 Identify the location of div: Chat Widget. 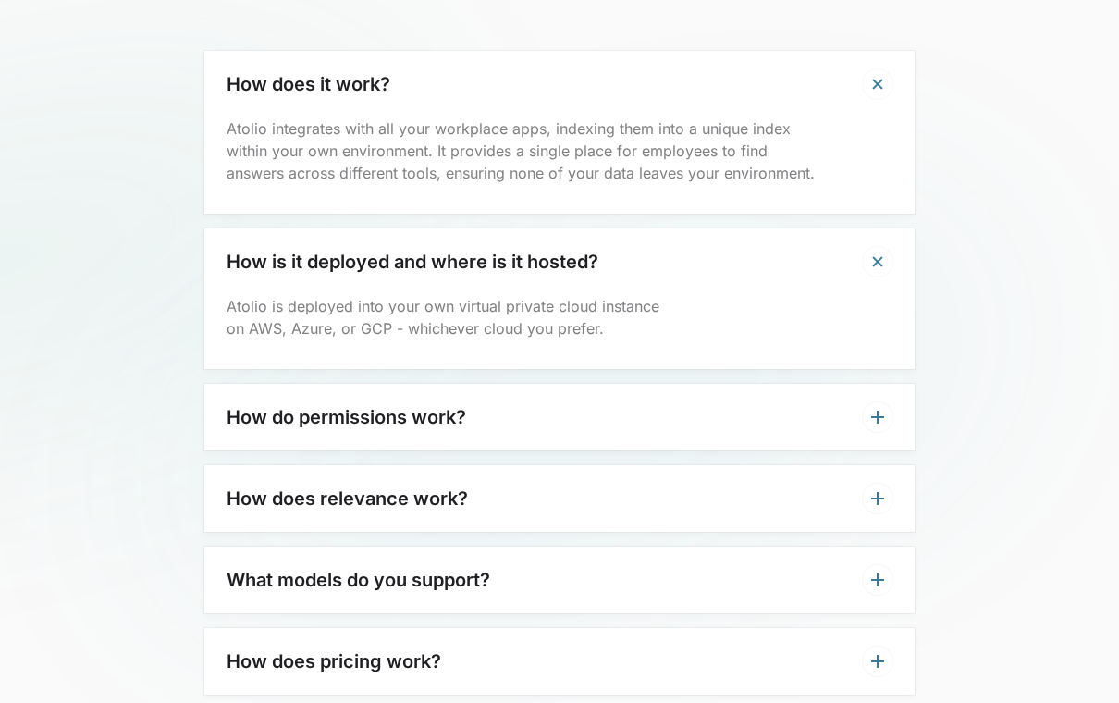
(1073, 658).